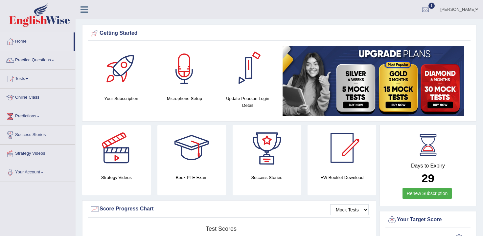  What do you see at coordinates (38, 116) in the screenshot?
I see `a: Predictions` at bounding box center [38, 116].